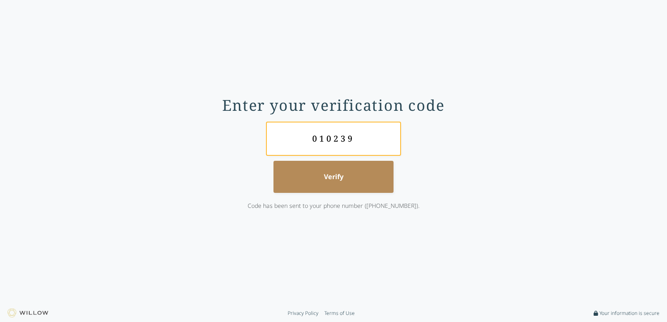  I want to click on img: Willow logo, so click(28, 313).